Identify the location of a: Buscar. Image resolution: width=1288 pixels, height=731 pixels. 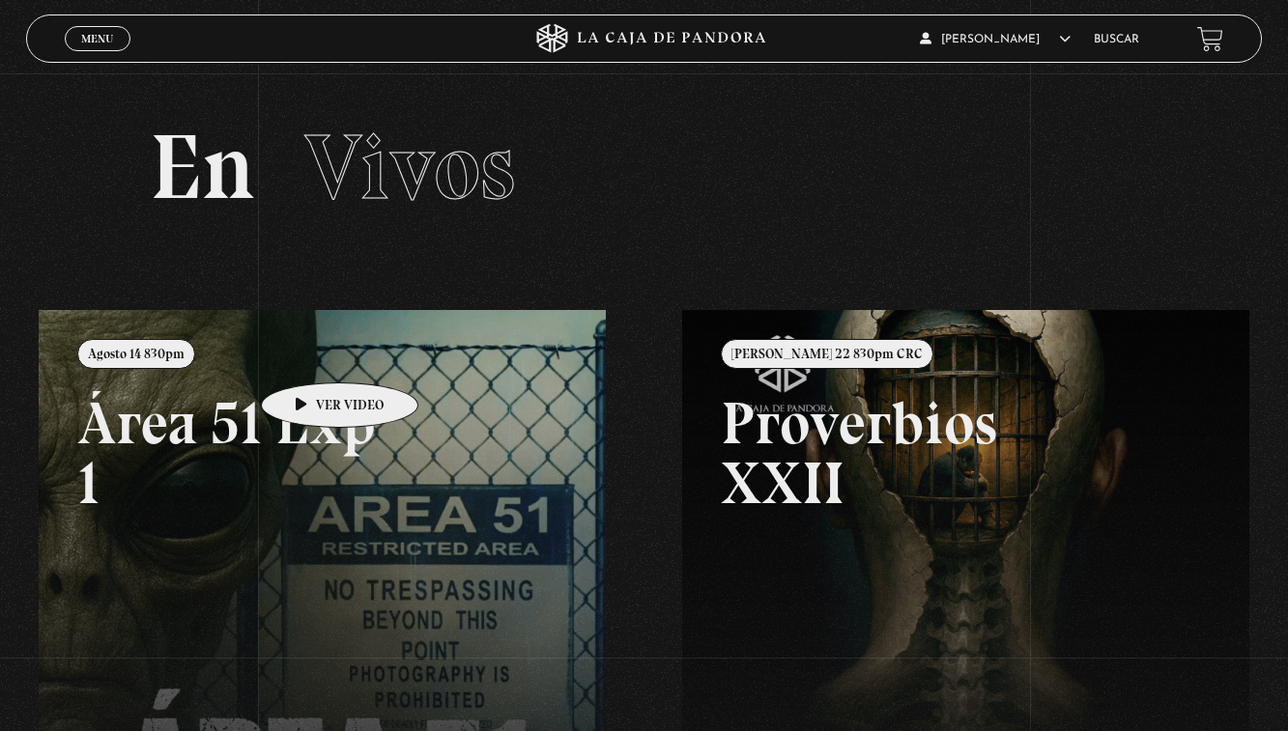
(1116, 40).